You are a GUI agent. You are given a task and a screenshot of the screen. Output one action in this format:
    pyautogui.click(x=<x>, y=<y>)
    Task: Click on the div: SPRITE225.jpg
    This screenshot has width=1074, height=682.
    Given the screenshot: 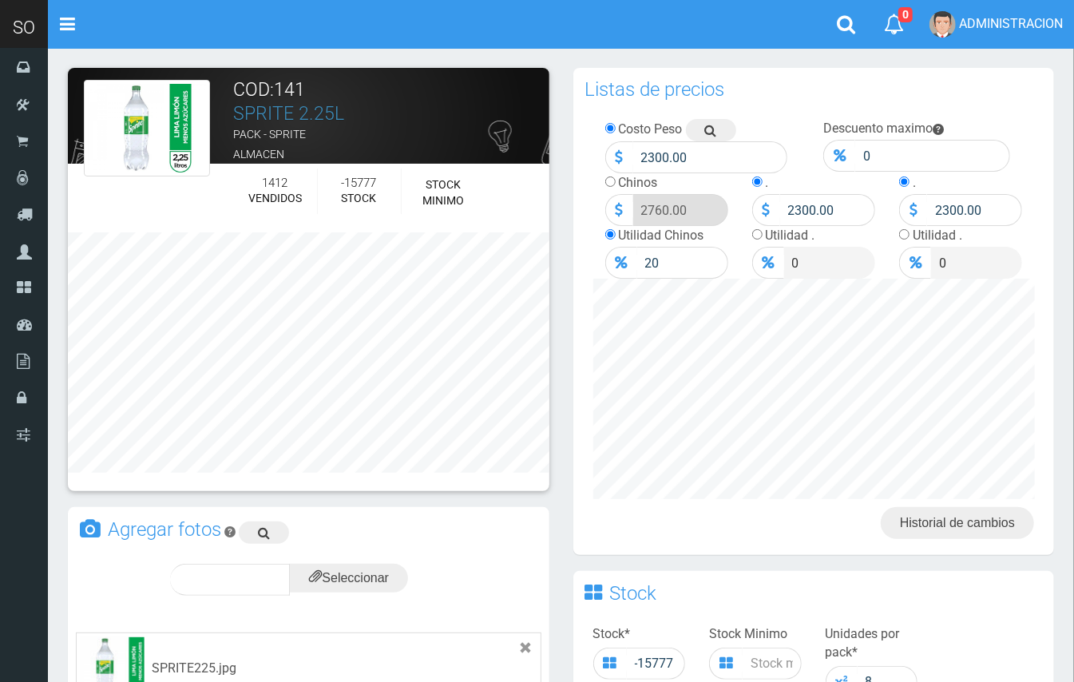 What is the action you would take?
    pyautogui.click(x=194, y=668)
    